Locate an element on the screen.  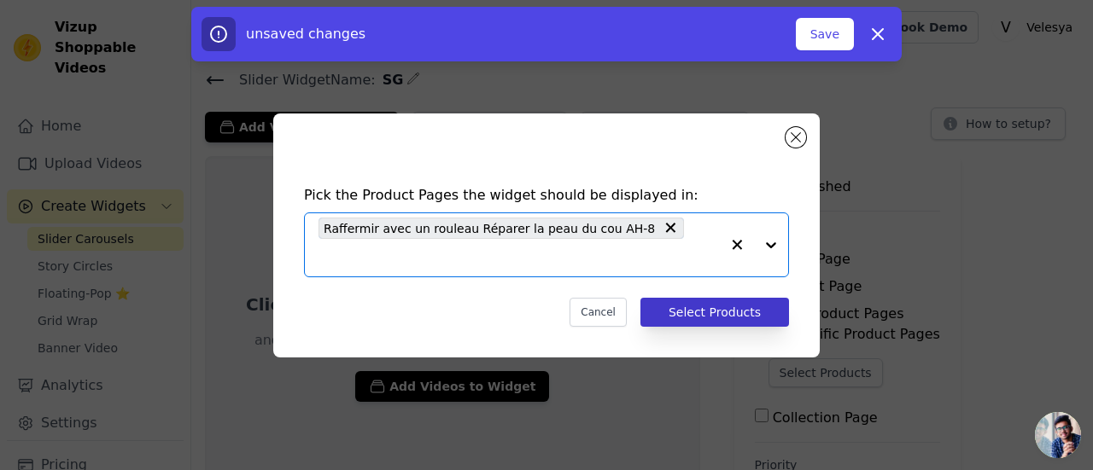
button: Select Products is located at coordinates (714, 312).